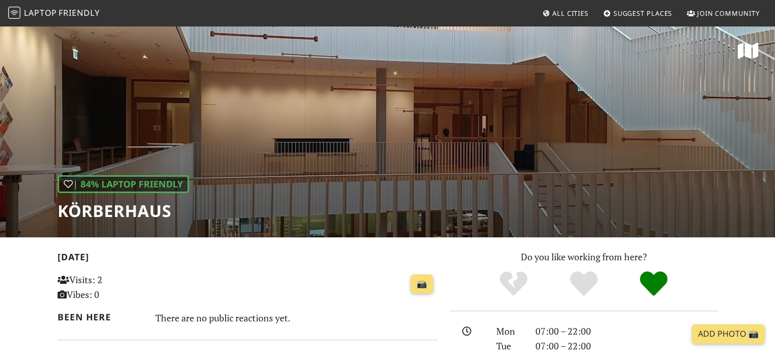 The width and height of the screenshot is (775, 354). I want to click on span: Friendly, so click(79, 13).